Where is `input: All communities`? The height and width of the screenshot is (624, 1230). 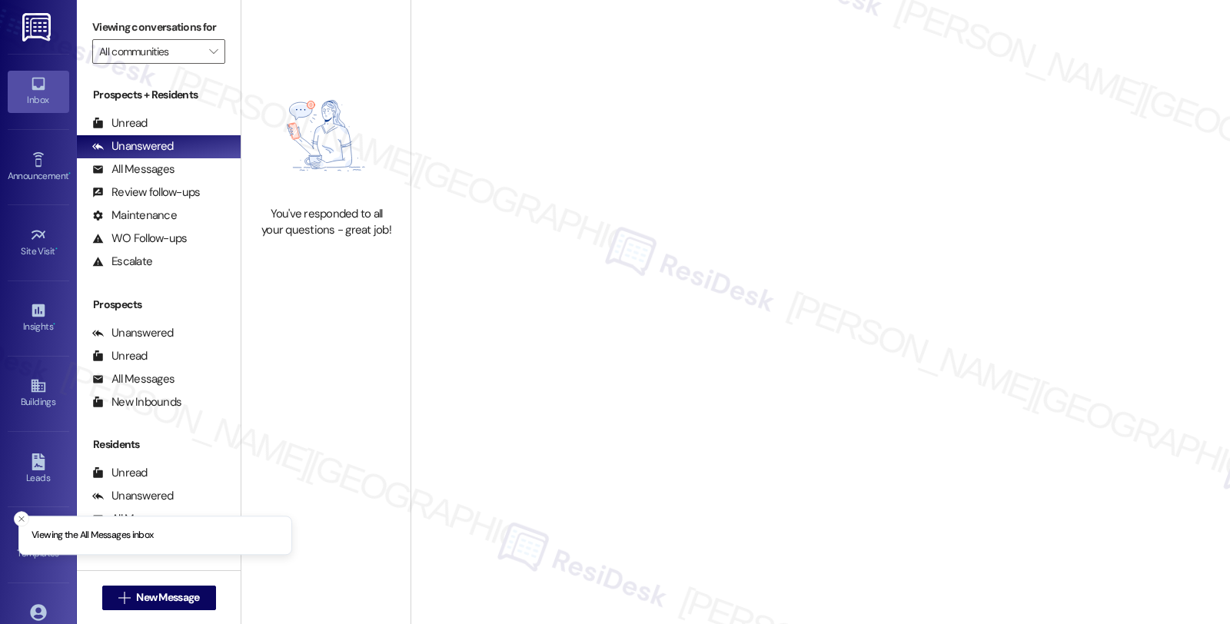
input: All communities is located at coordinates (150, 52).